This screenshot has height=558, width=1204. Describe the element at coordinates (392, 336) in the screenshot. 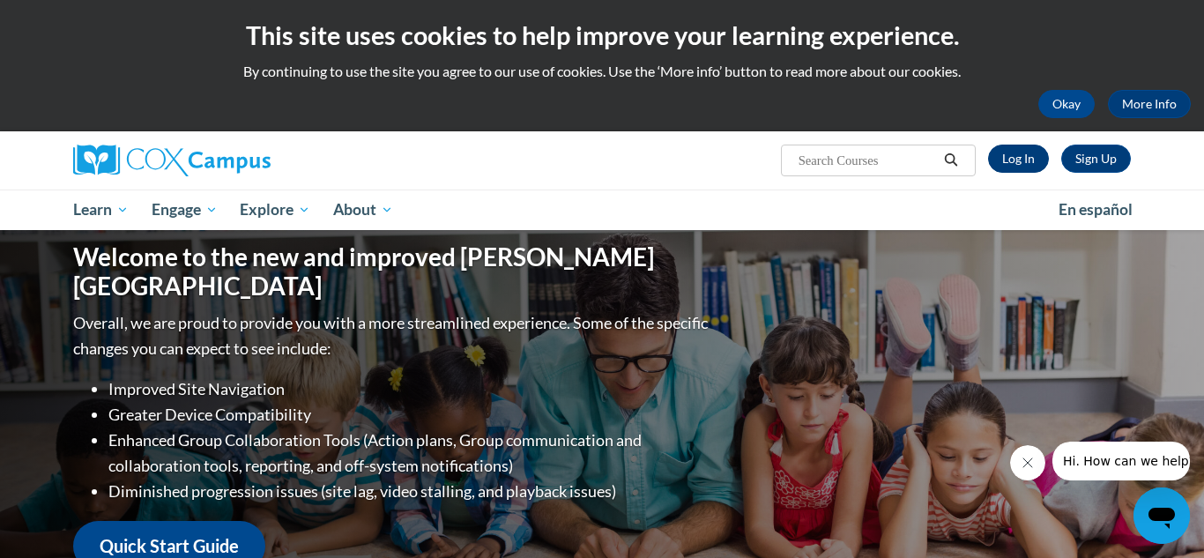

I see `p: Overall, we are proud to provide you with a more streamlined experience. Some of the specific cha...` at that location.